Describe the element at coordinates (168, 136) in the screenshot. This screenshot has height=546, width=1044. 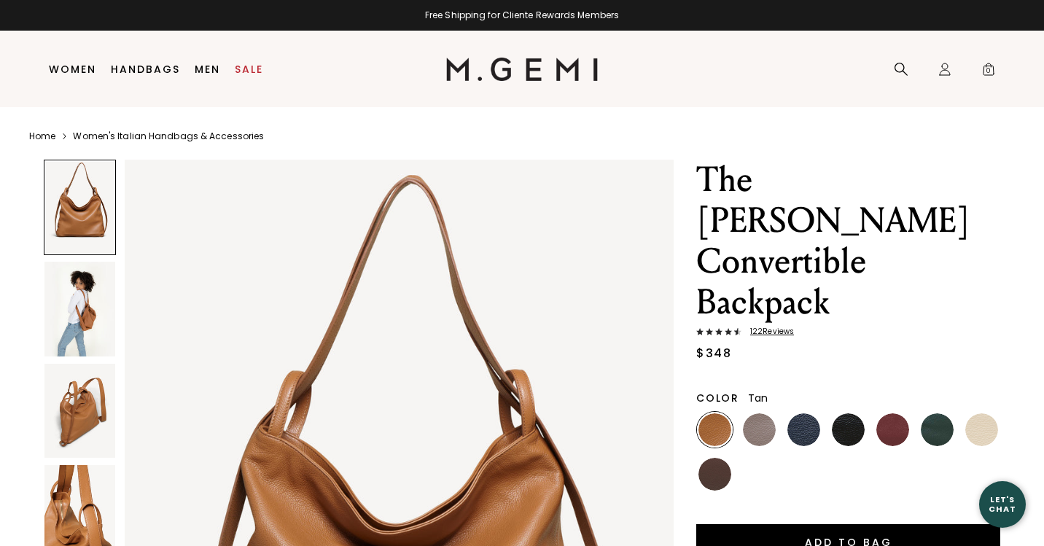
I see `a: Women's Italian Handbags & Accessories` at that location.